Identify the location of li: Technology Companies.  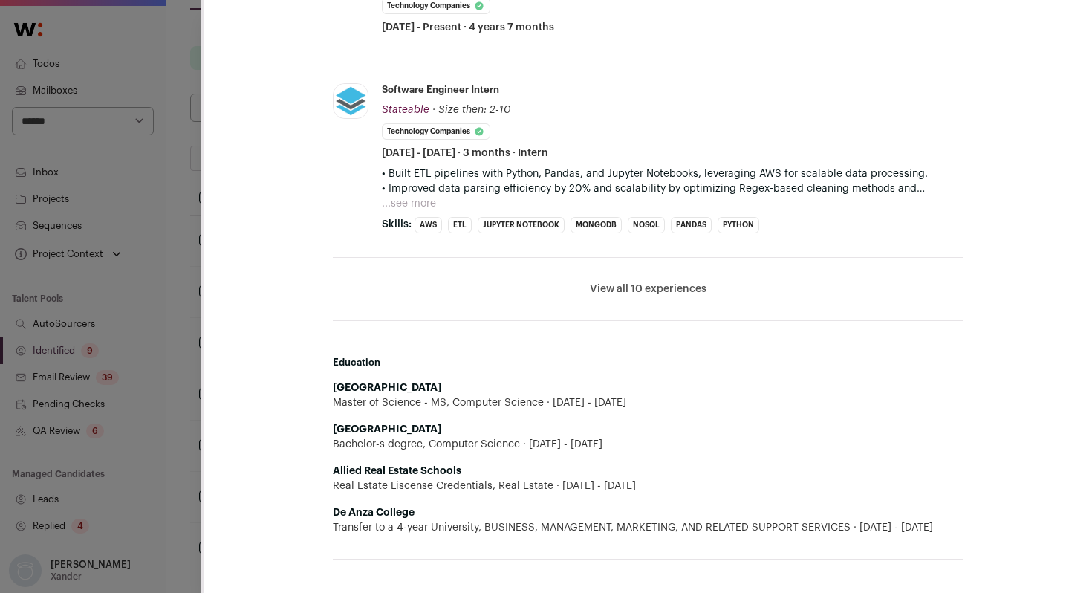
(436, 132).